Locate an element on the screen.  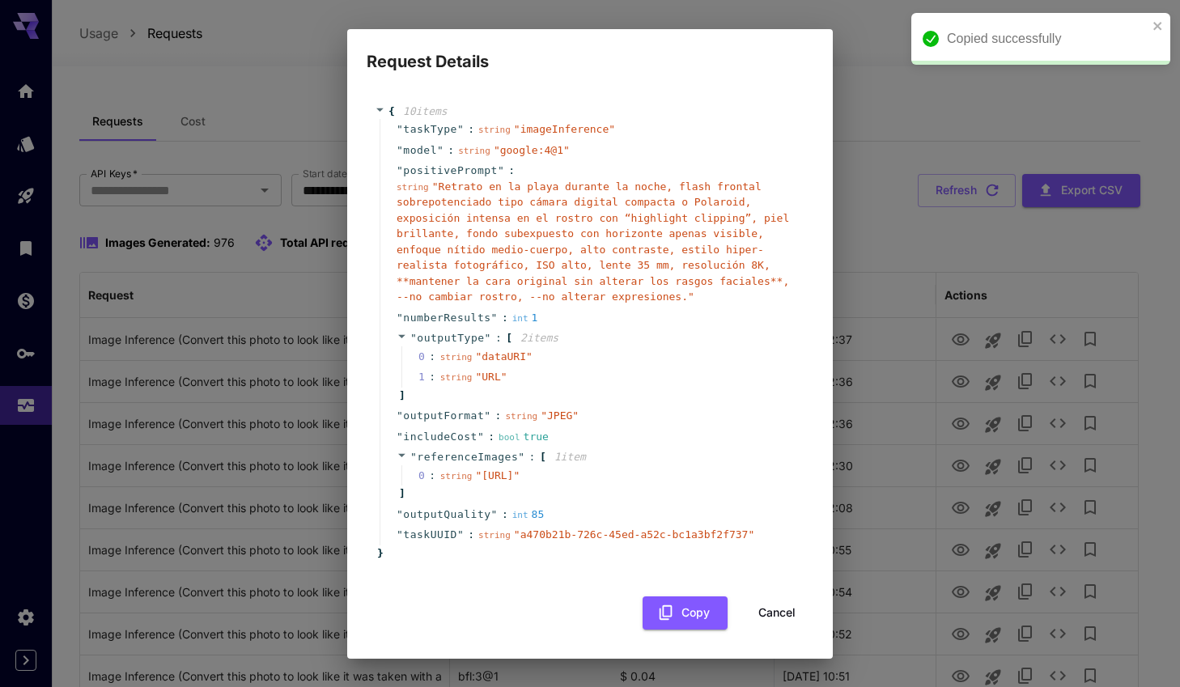
span: " JPEG " is located at coordinates (559, 415).